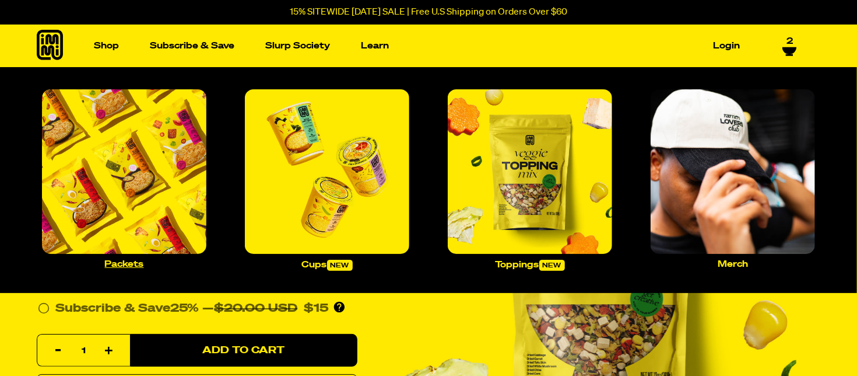 The width and height of the screenshot is (857, 376). I want to click on nav: Main navigation, so click(417, 45).